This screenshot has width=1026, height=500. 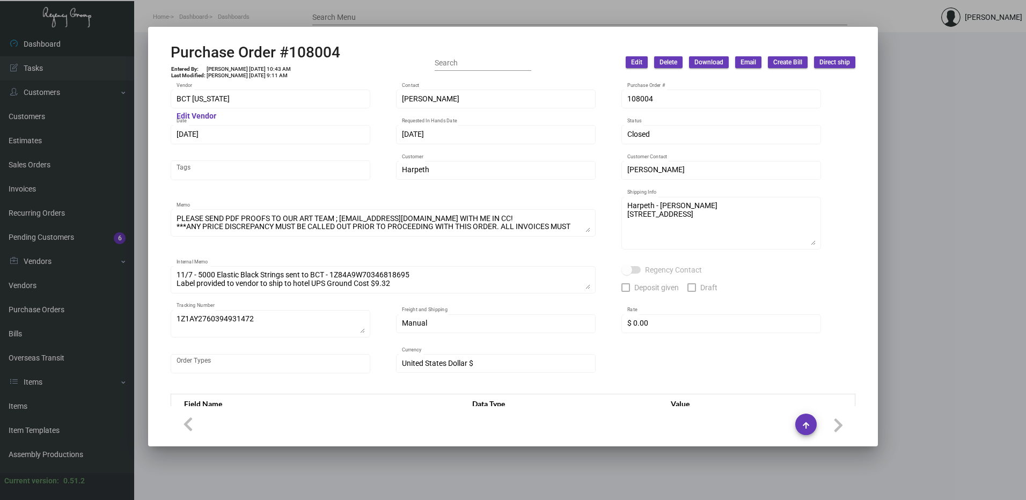 What do you see at coordinates (196, 116) in the screenshot?
I see `mat-hint: Edit Vendor` at bounding box center [196, 116].